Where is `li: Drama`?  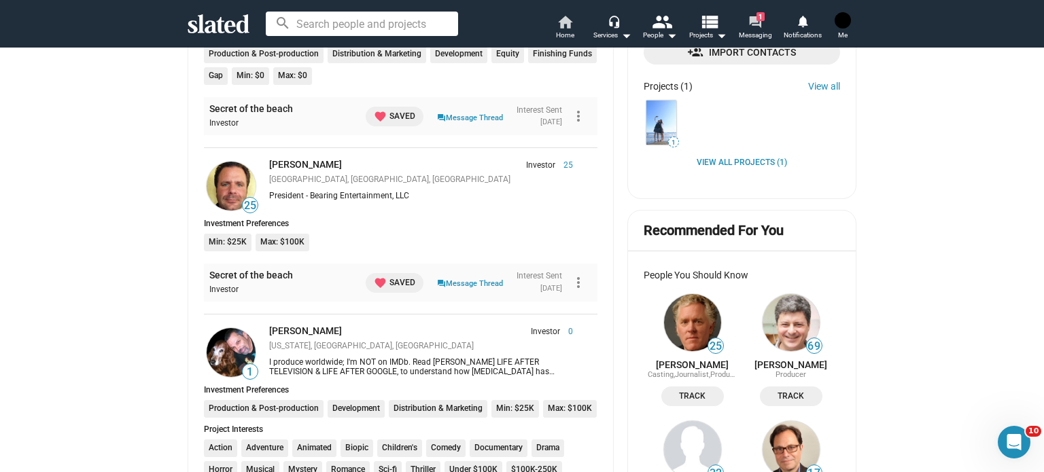
li: Drama is located at coordinates (548, 448).